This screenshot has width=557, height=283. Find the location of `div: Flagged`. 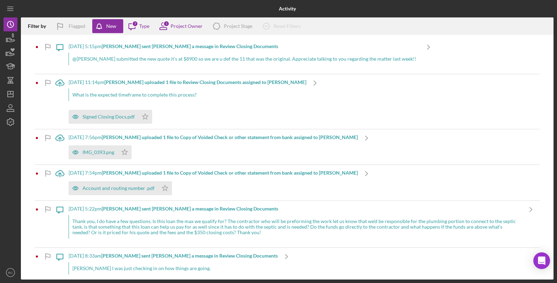

div: Flagged is located at coordinates (77, 26).